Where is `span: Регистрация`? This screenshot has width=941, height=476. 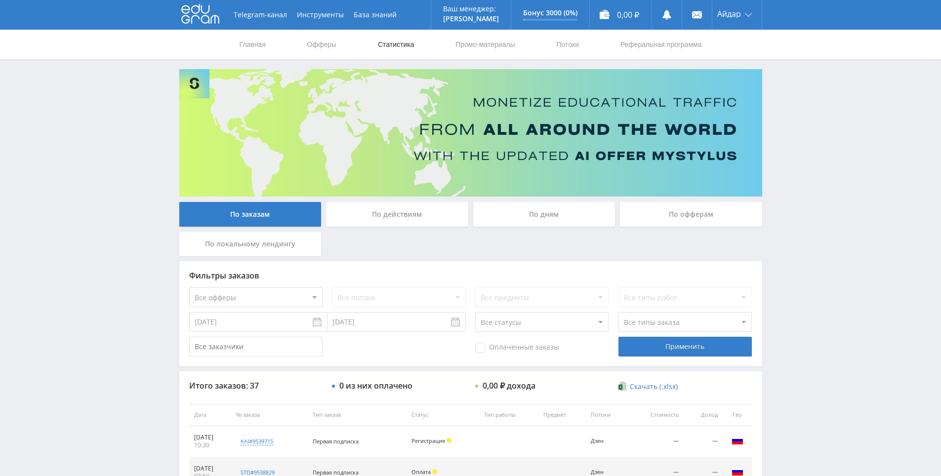
span: Регистрация is located at coordinates (428, 441).